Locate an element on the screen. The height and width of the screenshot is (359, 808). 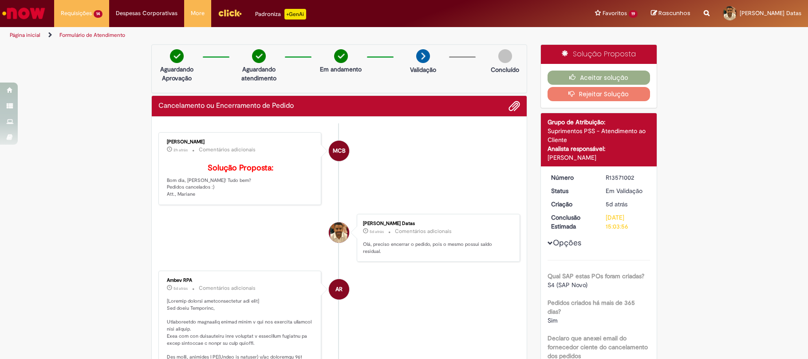
div: Solução Proposta is located at coordinates (598, 54).